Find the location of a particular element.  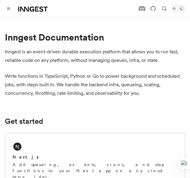

p: Inngest is an event-driven durable execution platform that allows you to run fast, reliable code ... is located at coordinates (95, 56).